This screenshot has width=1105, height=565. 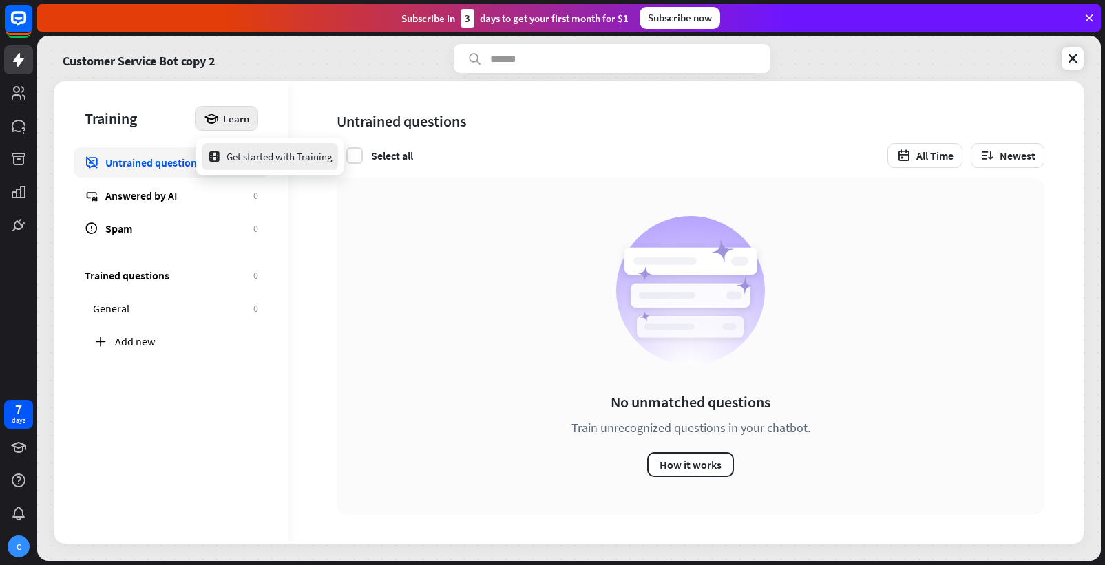 What do you see at coordinates (136, 118) in the screenshot?
I see `div: Training` at bounding box center [136, 118].